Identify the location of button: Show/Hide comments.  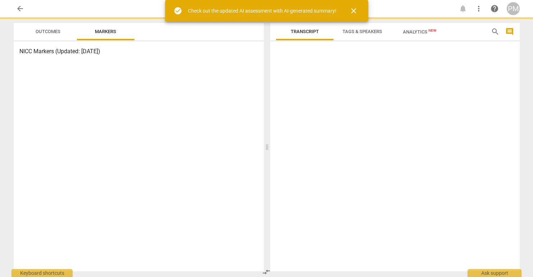
(510, 32).